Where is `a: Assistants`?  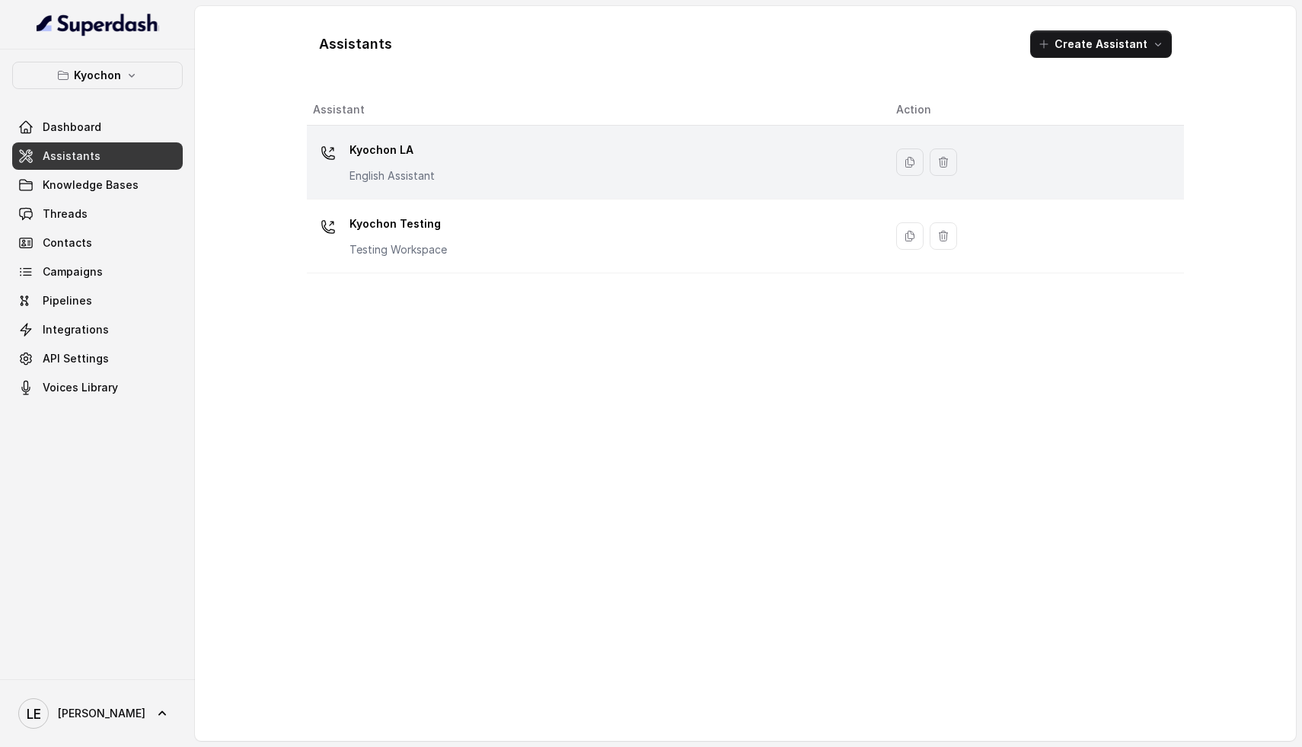 a: Assistants is located at coordinates (97, 156).